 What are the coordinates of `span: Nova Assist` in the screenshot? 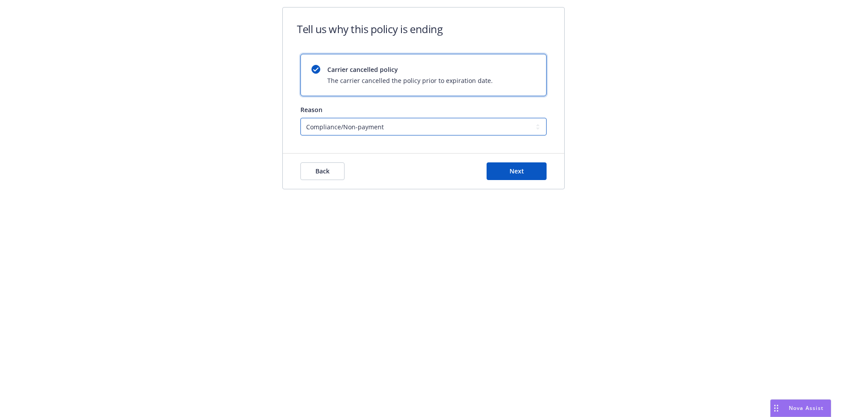 It's located at (806, 407).